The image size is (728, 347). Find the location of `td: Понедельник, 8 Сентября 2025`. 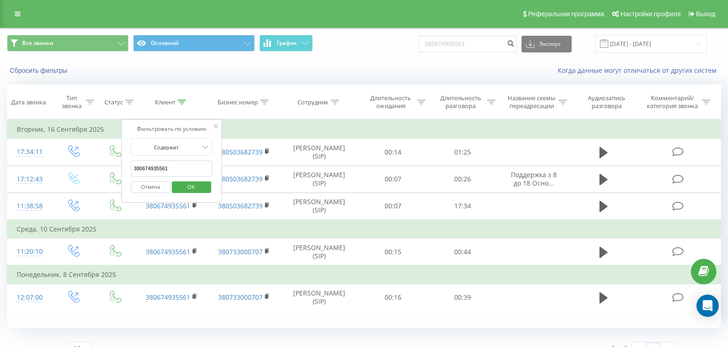

td: Понедельник, 8 Сентября 2025 is located at coordinates (364, 275).